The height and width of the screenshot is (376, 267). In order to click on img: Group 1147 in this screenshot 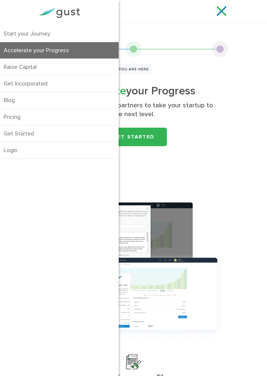, I will do `click(133, 269)`.